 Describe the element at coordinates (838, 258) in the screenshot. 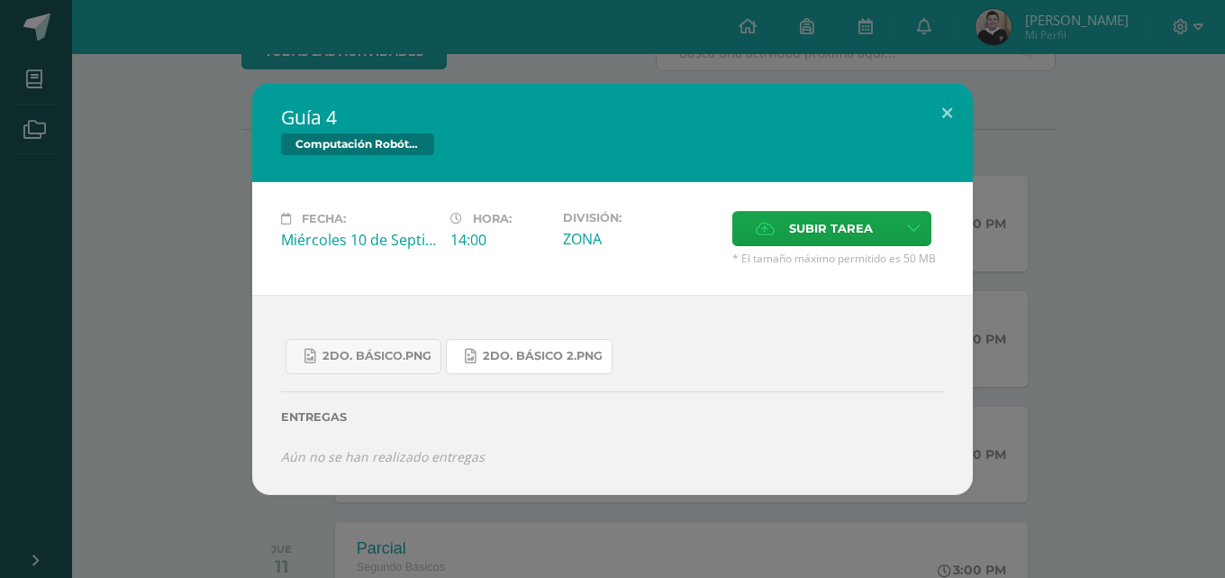

I see `span: * El tamaño máximo permitido es 50 MB` at that location.